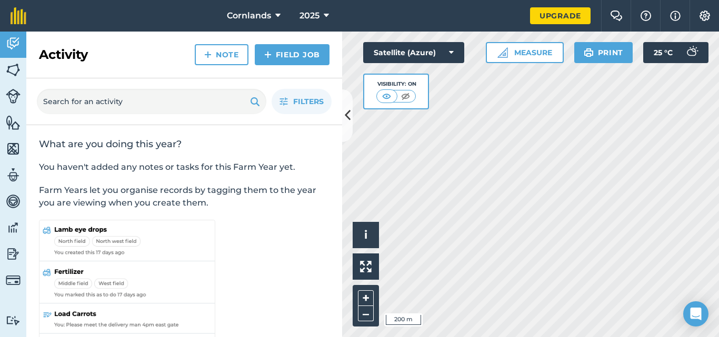 The height and width of the screenshot is (337, 719). Describe the element at coordinates (184, 167) in the screenshot. I see `p: You haven't added any notes or tasks for this Farm Year yet.` at that location.